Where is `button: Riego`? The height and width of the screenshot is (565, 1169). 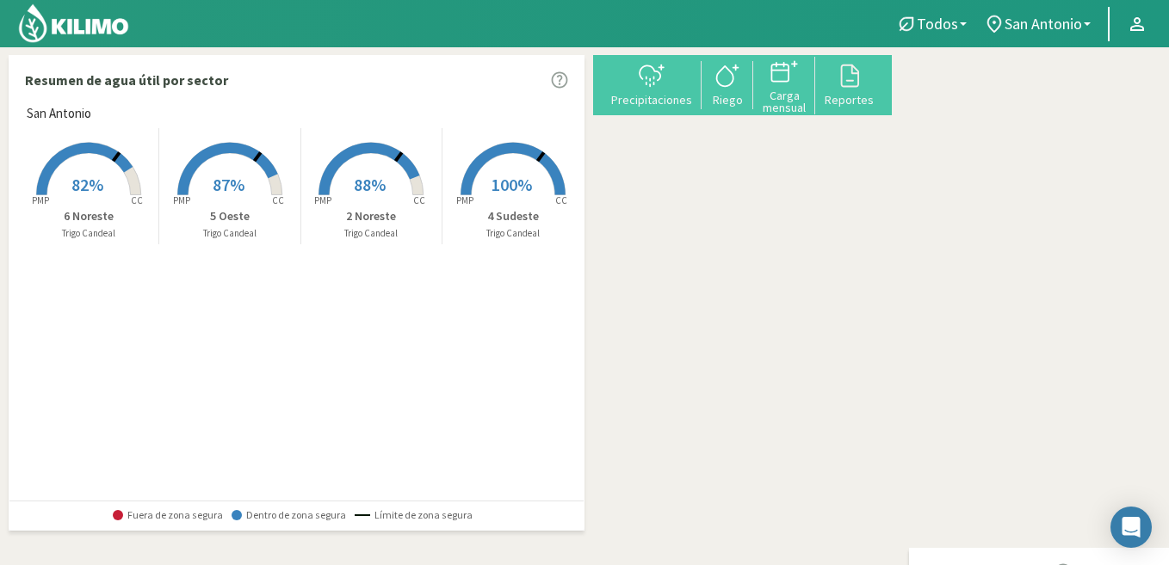 button: Riego is located at coordinates (727, 83).